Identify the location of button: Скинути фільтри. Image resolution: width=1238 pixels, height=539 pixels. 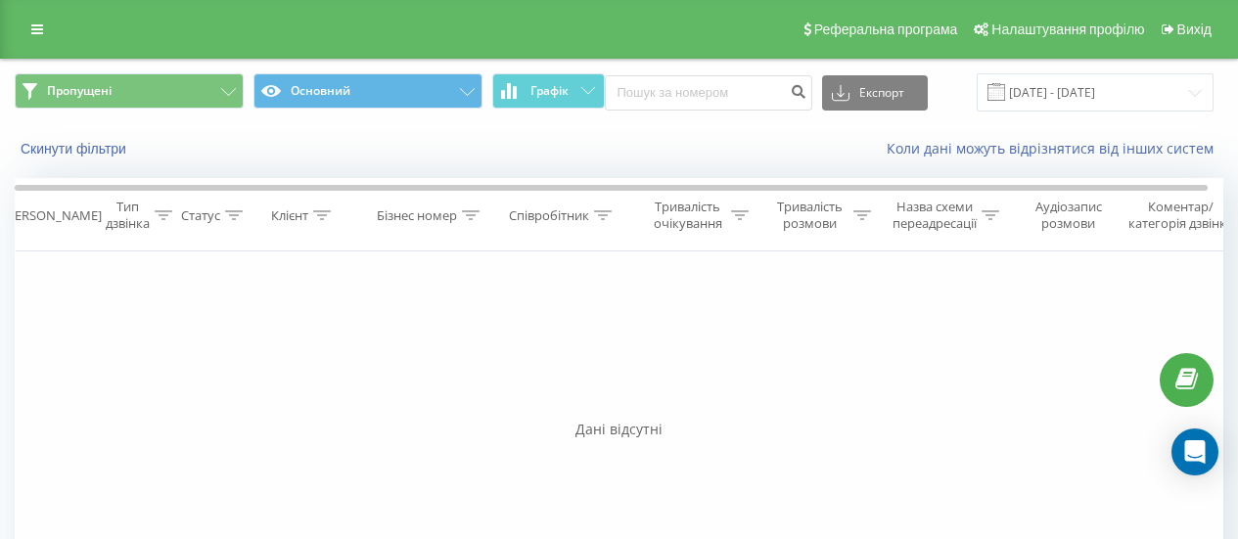
(75, 149).